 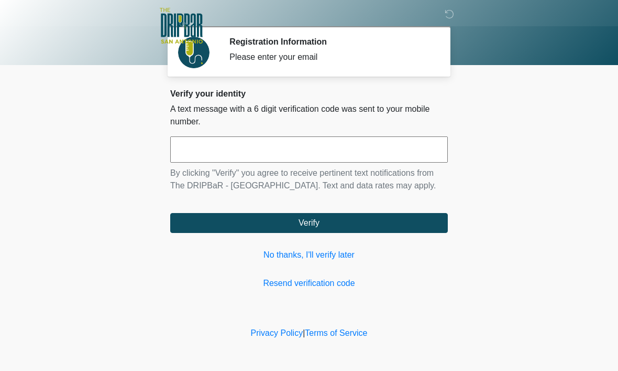 What do you see at coordinates (194, 52) in the screenshot?
I see `img: Agent Avatar` at bounding box center [194, 52].